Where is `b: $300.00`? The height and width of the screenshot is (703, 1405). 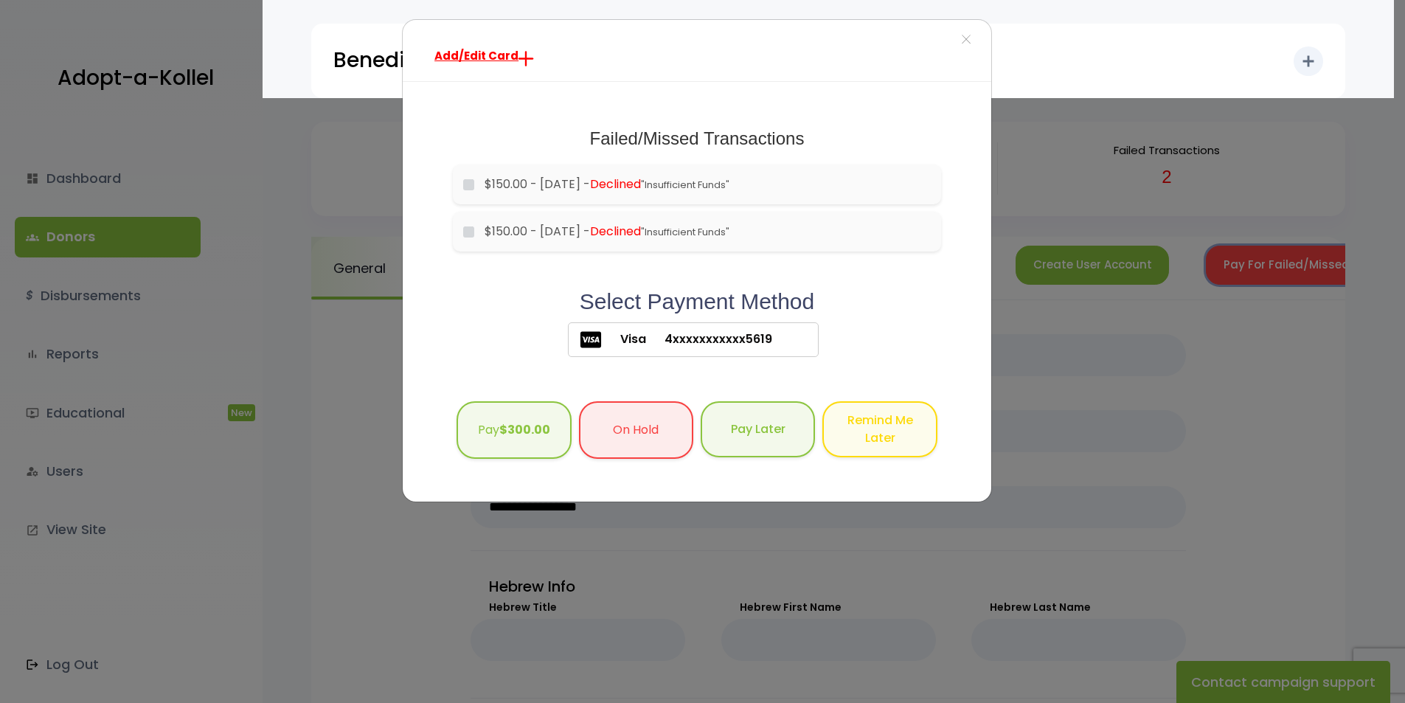 b: $300.00 is located at coordinates (524, 429).